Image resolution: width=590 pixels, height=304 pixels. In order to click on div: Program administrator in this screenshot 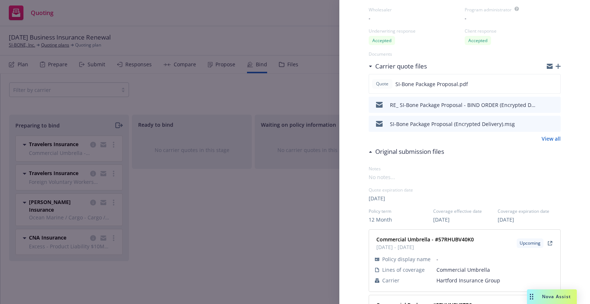, I will do `click(488, 10)`.